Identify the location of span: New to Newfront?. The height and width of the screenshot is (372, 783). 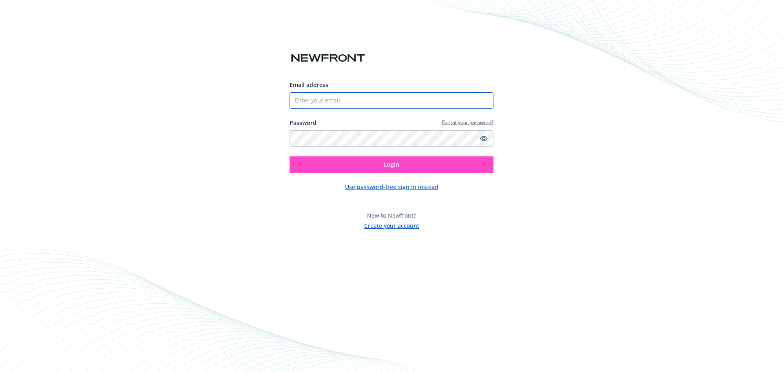
(392, 215).